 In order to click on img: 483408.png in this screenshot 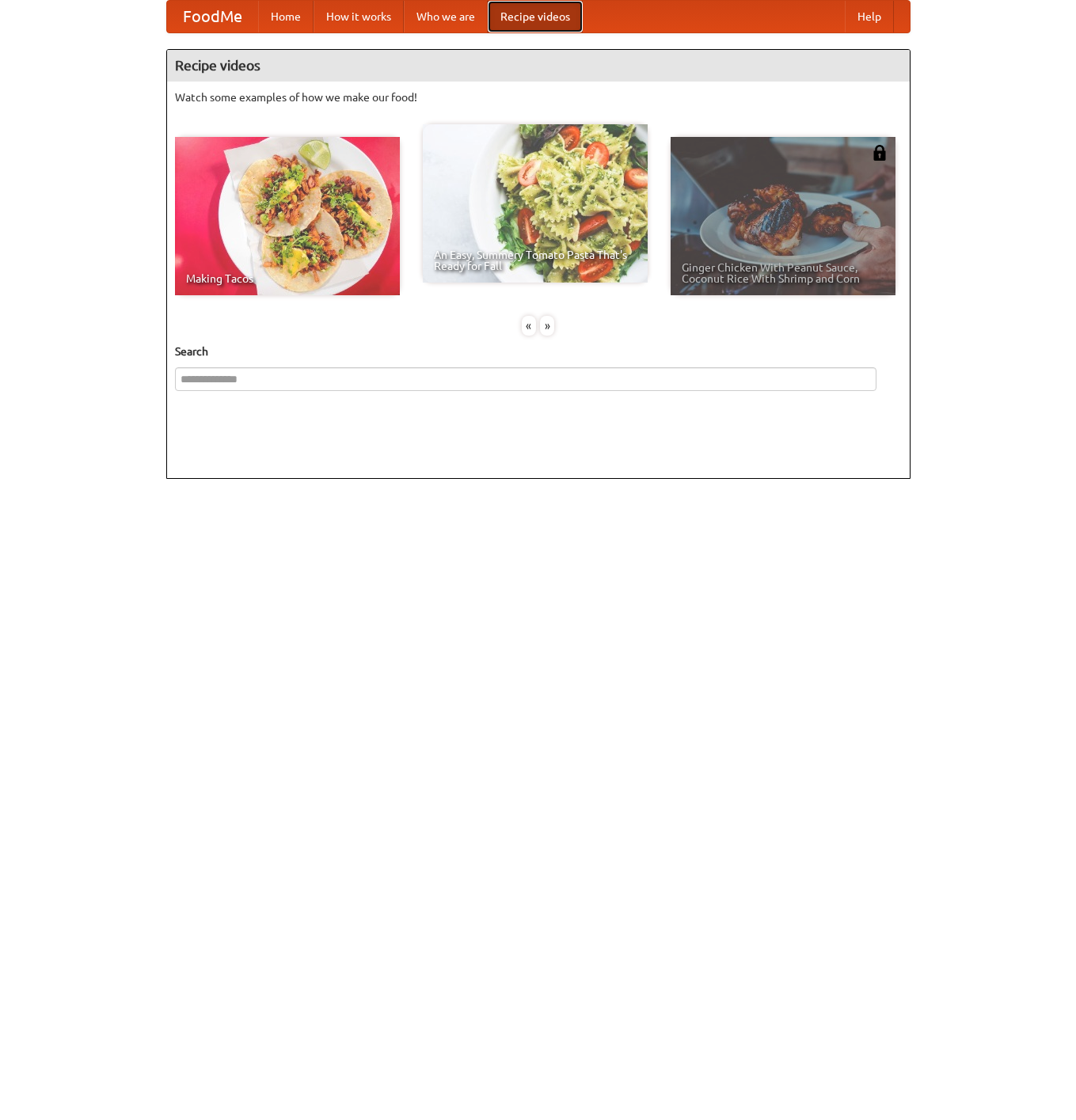, I will do `click(879, 153)`.